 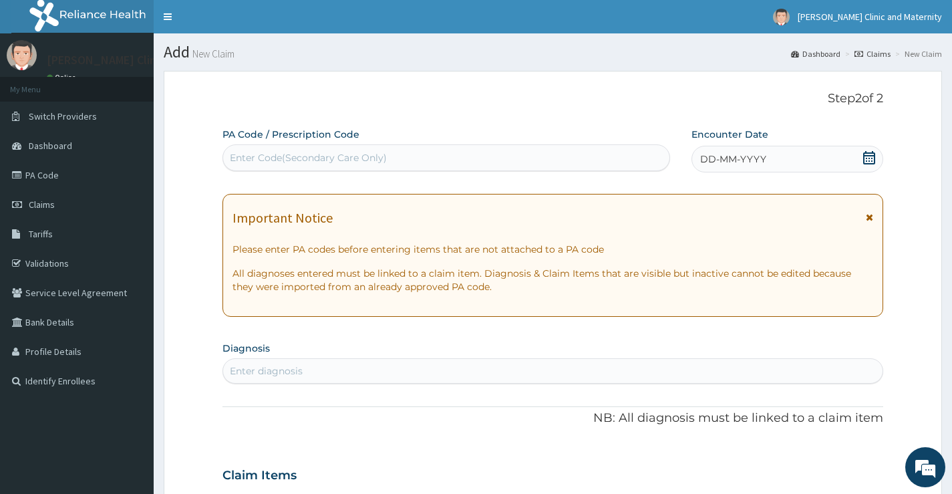 I want to click on a: Dashboard, so click(x=816, y=53).